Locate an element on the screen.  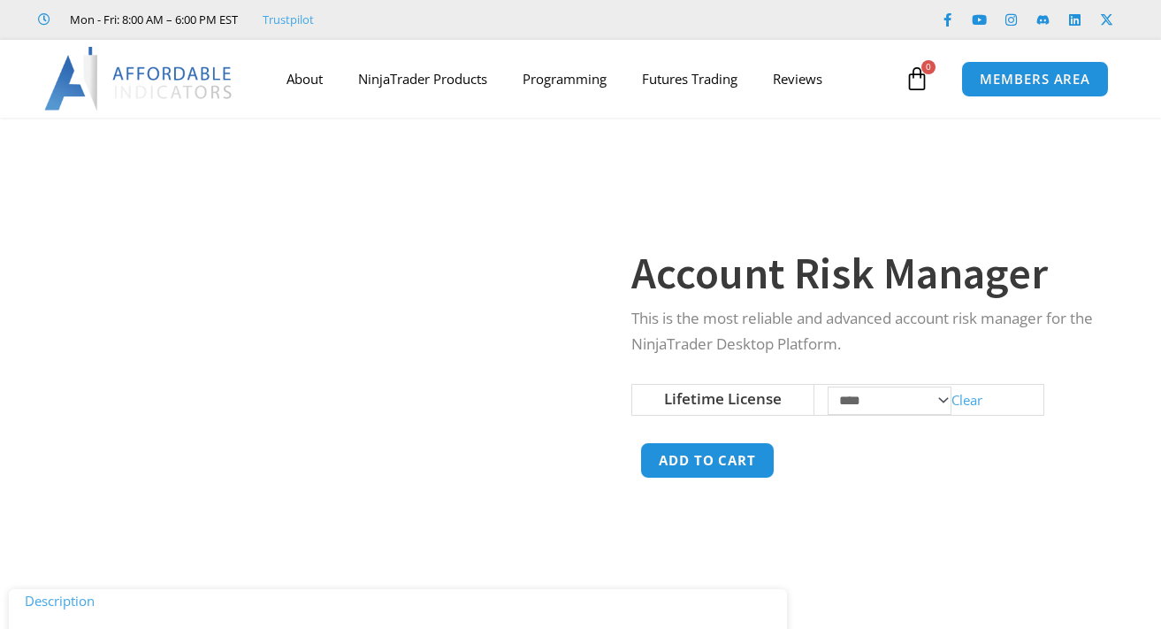
img: LogoAI | Affordable Indicators – NinjaTrader is located at coordinates (139, 79).